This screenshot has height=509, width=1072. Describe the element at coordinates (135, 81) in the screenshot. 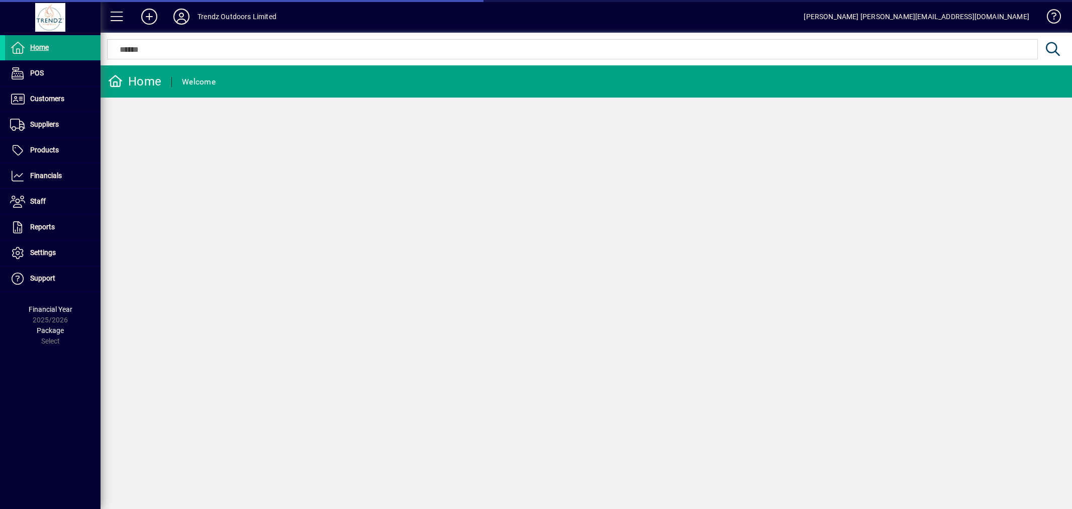

I see `div: Home` at that location.